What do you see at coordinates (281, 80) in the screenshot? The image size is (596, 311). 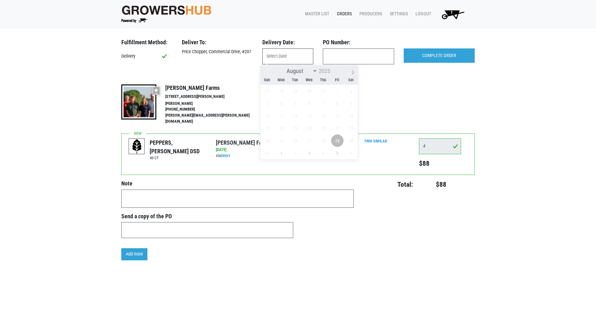 I see `span: Mon` at bounding box center [281, 80].